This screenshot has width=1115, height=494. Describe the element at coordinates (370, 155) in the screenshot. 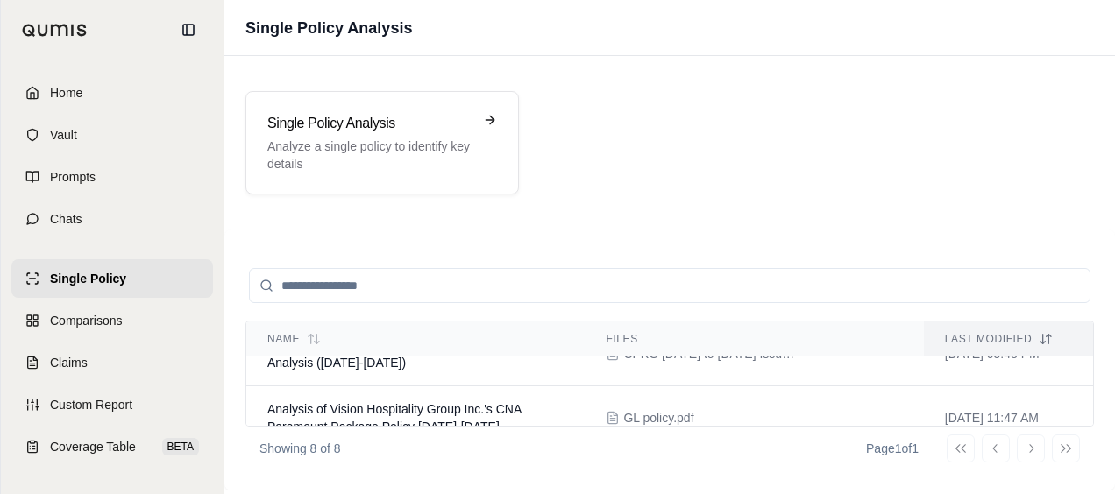

I see `p: Analyze a single policy to identify key details` at that location.